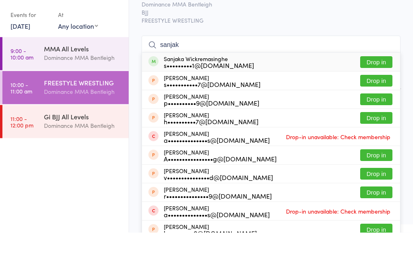  What do you see at coordinates (265, 49) in the screenshot?
I see `span: BJJ` at bounding box center [265, 49].